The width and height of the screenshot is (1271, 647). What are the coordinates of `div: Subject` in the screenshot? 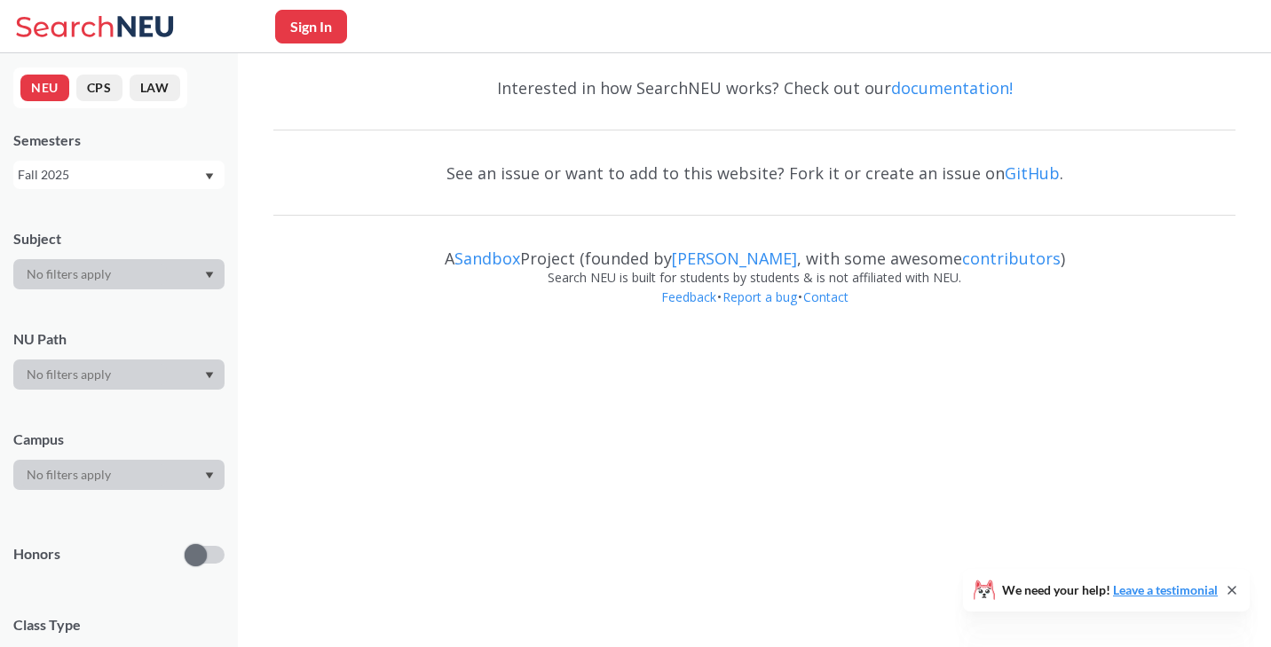 It's located at (119, 239).